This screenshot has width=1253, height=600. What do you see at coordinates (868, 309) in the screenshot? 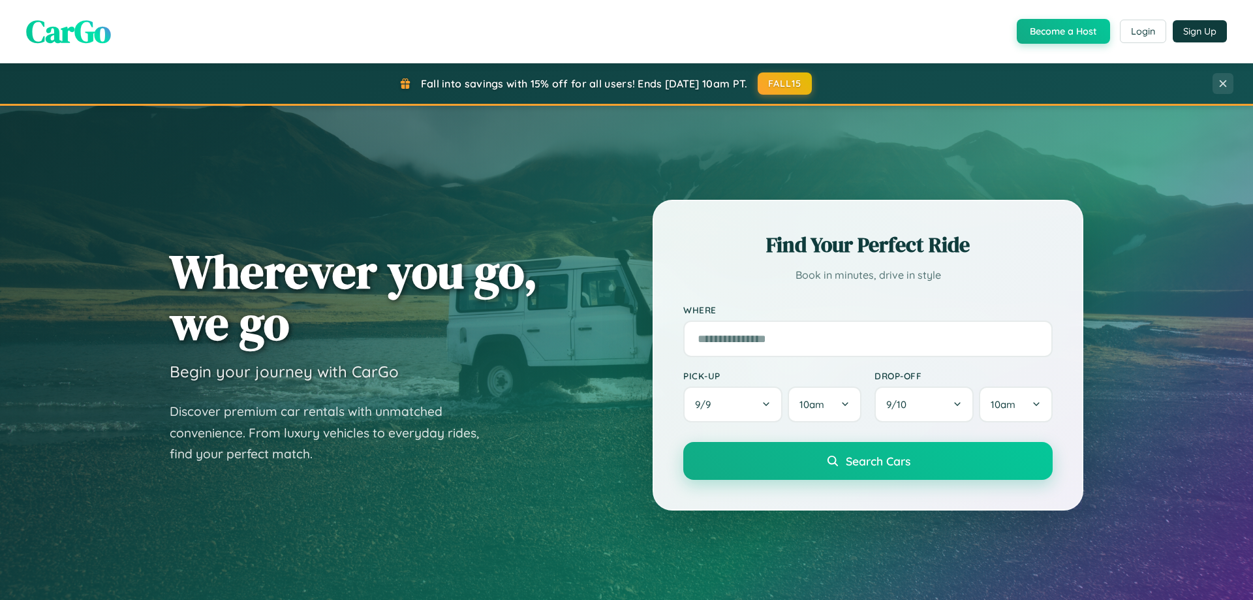
I see `label: Where` at bounding box center [868, 309].